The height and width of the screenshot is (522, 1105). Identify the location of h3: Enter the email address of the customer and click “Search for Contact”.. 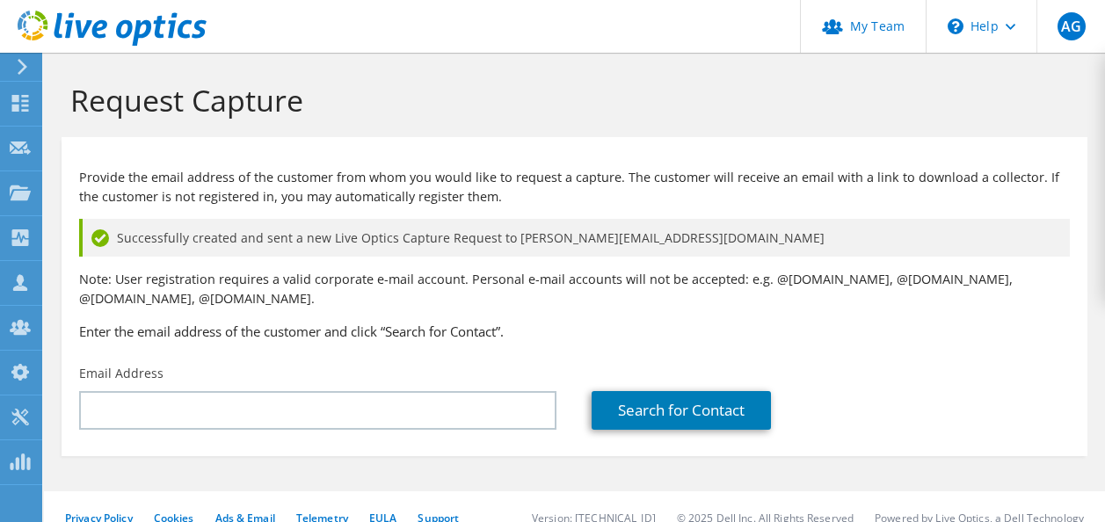
(574, 331).